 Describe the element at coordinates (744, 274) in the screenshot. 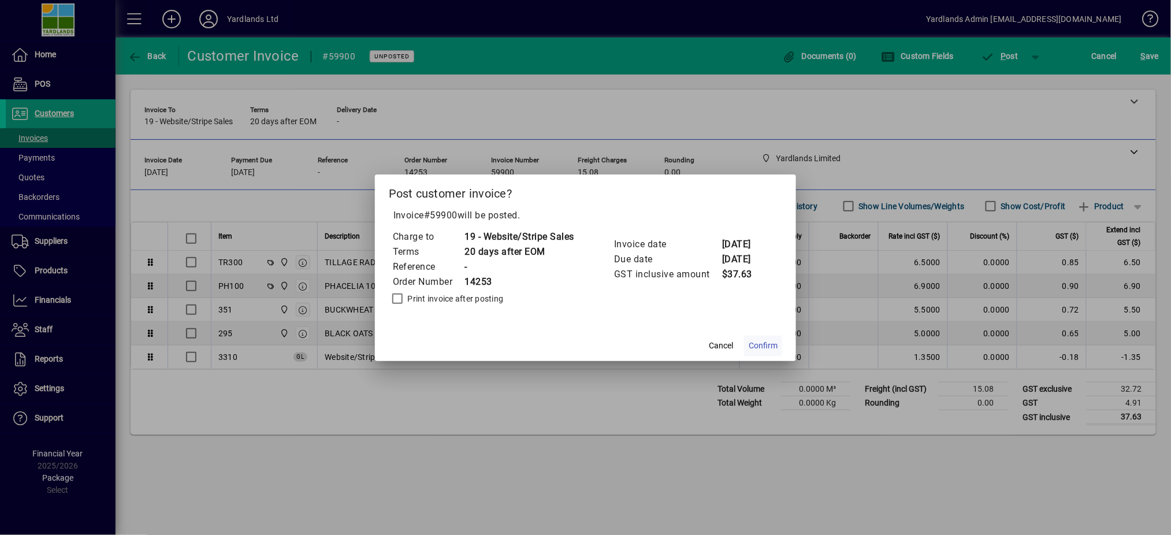

I see `td: $37.63` at that location.